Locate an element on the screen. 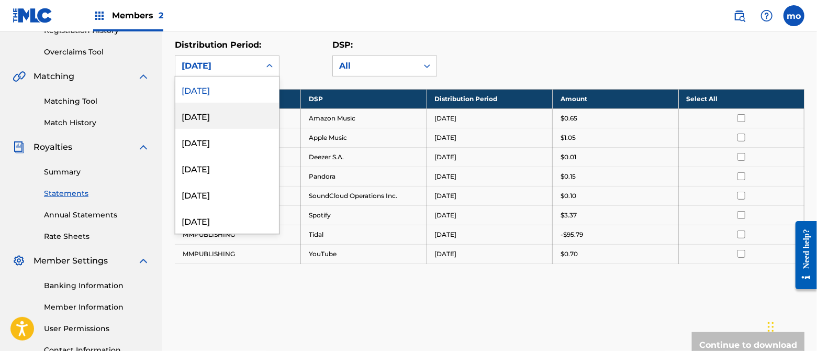 This screenshot has height=351, width=817. a: Rate Sheets is located at coordinates (97, 236).